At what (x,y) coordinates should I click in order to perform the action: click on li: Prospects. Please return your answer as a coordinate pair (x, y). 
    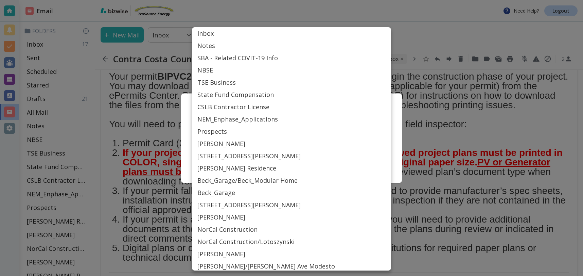
    Looking at the image, I should click on (292, 131).